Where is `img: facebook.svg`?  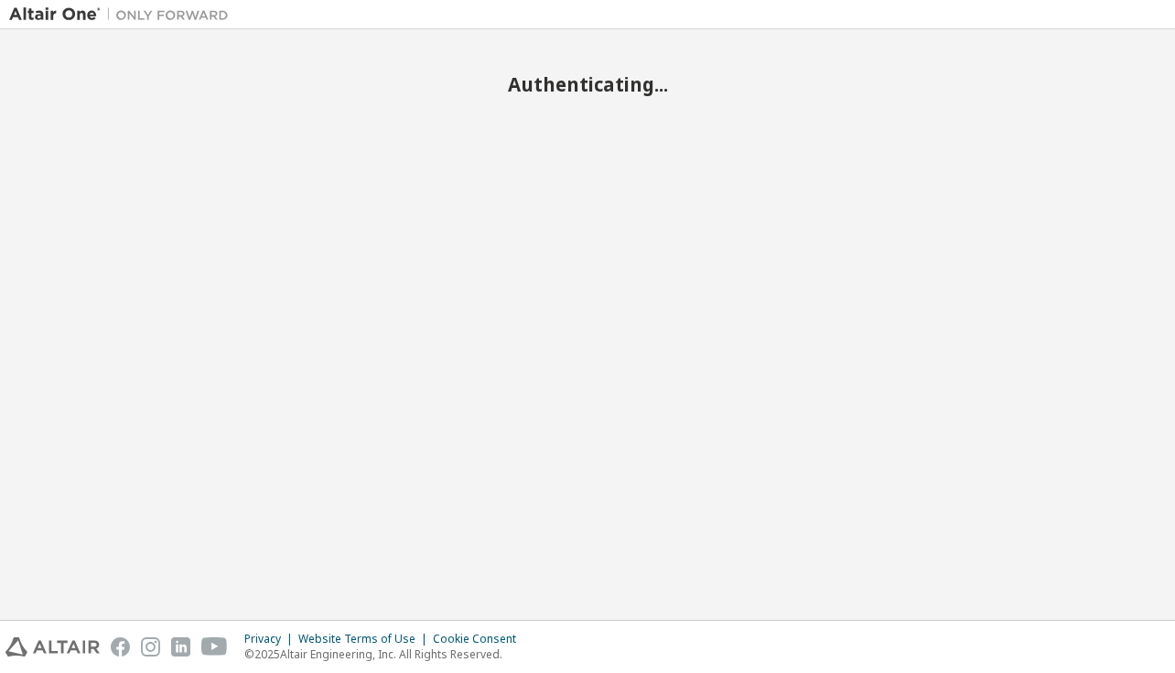
img: facebook.svg is located at coordinates (120, 646).